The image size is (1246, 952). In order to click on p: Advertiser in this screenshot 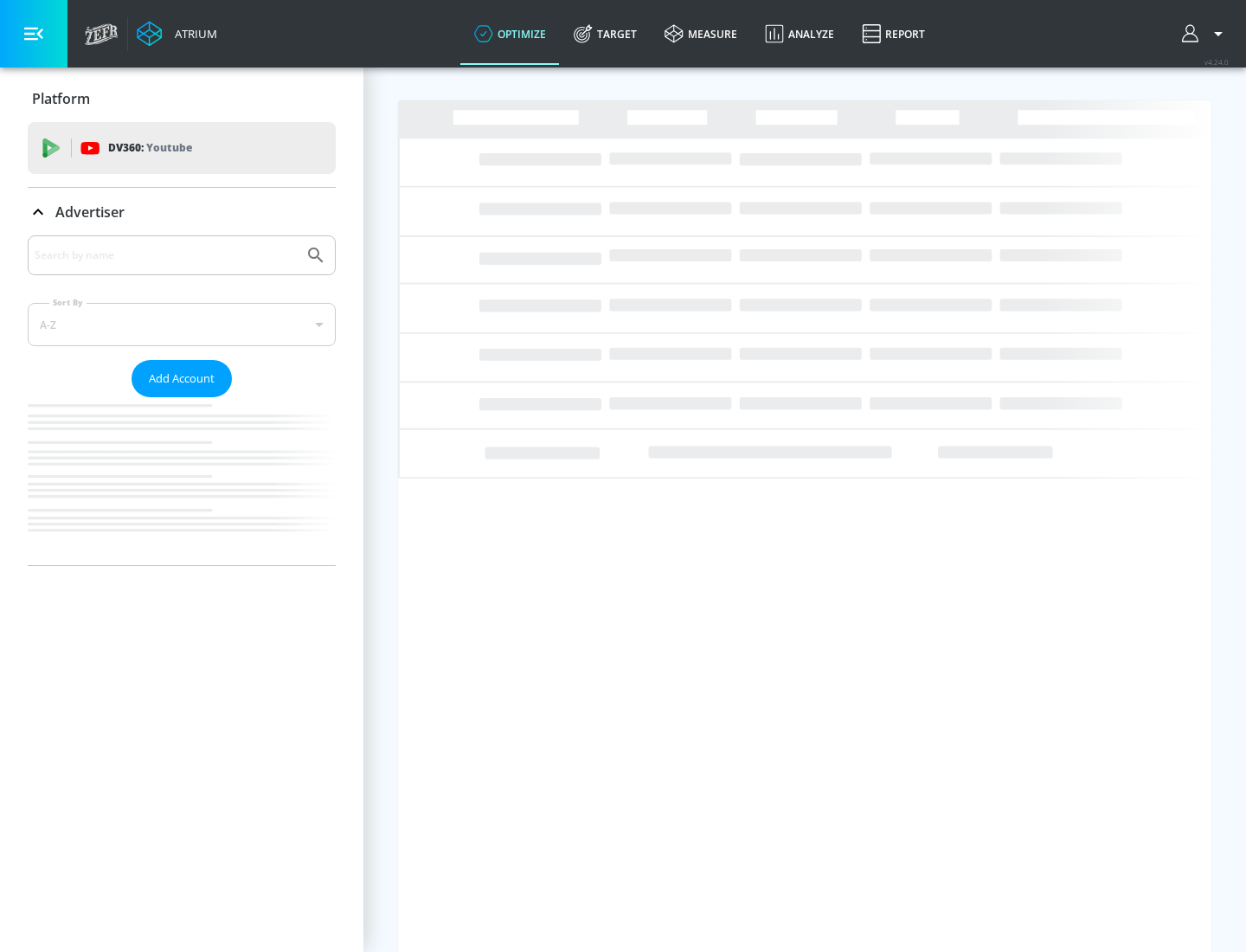, I will do `click(90, 212)`.